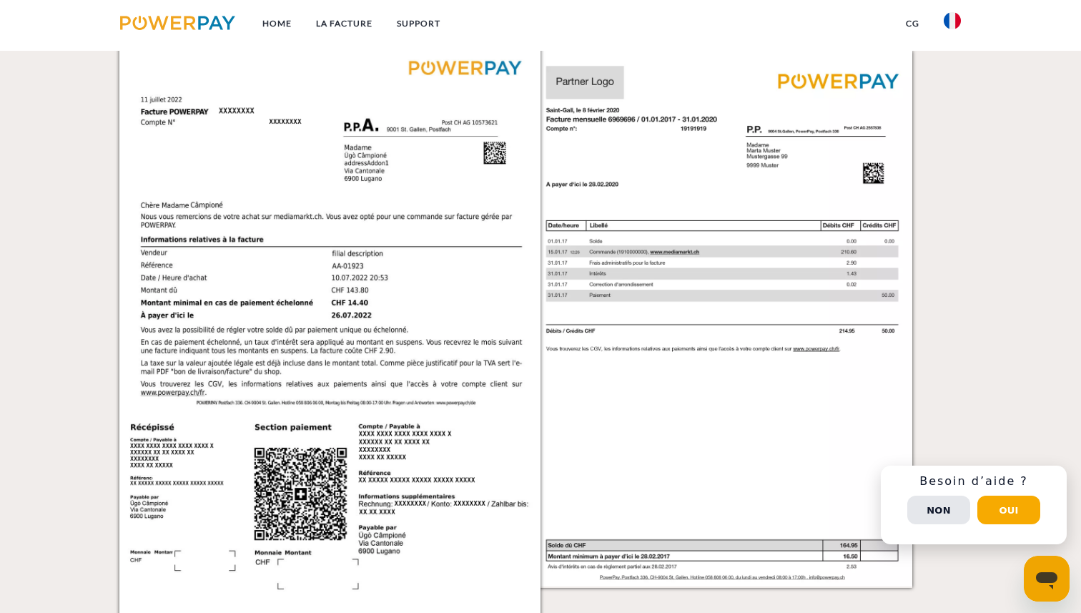  I want to click on a: Home, so click(277, 24).